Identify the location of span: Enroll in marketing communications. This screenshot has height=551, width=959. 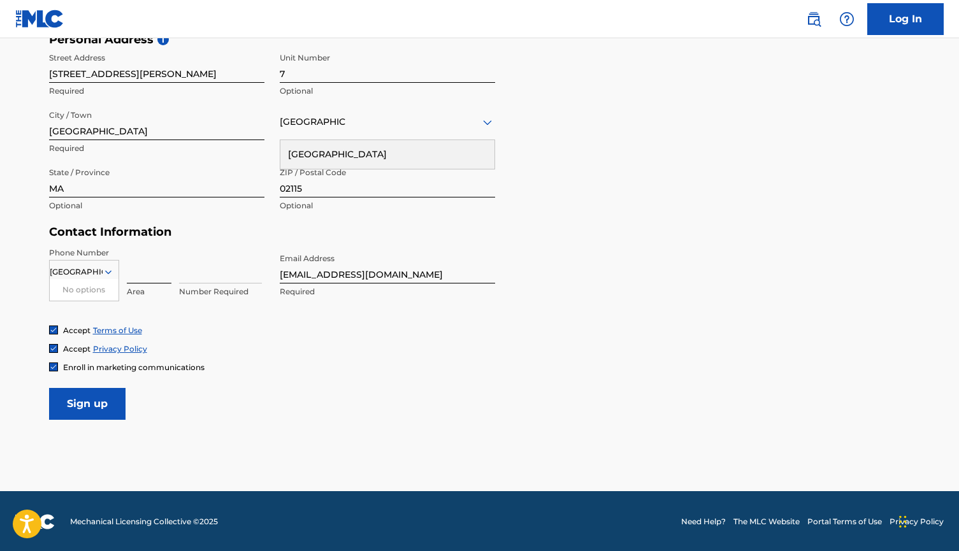
(134, 367).